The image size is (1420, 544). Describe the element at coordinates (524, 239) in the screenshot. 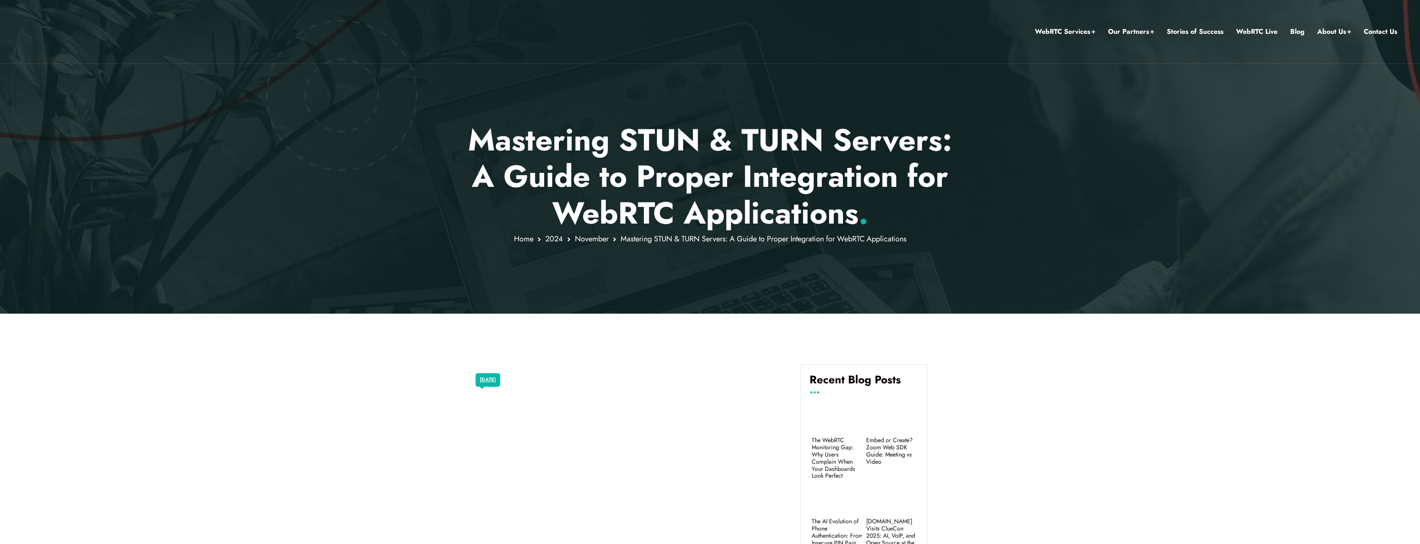

I see `span: Home` at that location.